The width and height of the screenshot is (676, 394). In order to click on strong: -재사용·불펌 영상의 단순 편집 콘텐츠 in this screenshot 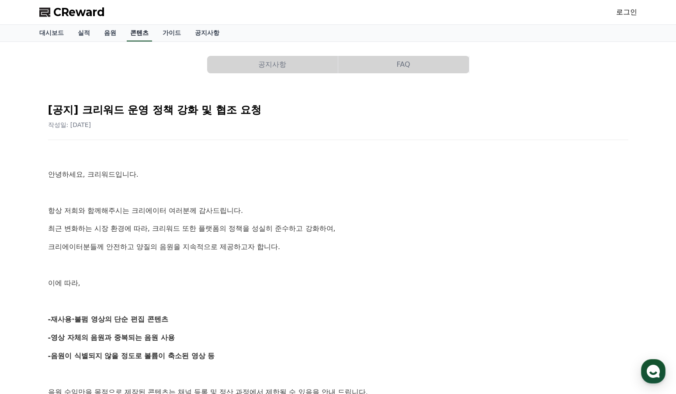, I will do `click(108, 319)`.